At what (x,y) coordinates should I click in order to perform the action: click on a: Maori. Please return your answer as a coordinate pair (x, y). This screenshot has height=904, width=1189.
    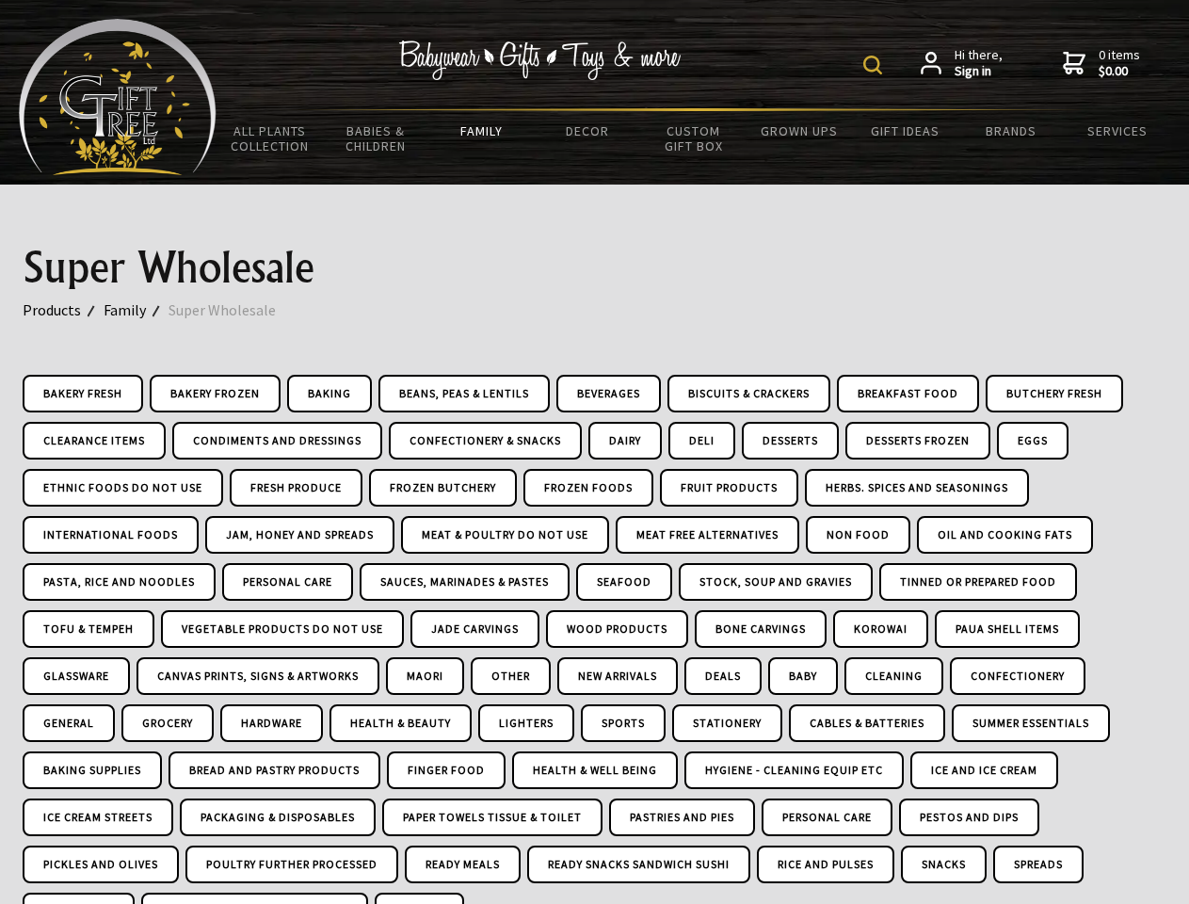
    Looking at the image, I should click on (425, 676).